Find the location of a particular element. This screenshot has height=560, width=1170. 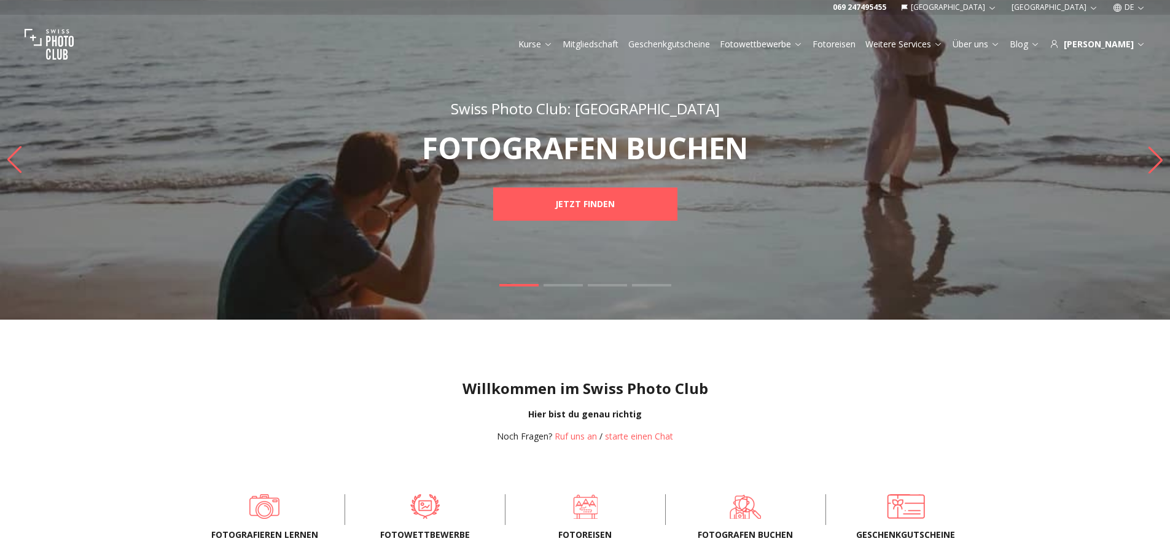

a: Blog is located at coordinates (1024, 44).